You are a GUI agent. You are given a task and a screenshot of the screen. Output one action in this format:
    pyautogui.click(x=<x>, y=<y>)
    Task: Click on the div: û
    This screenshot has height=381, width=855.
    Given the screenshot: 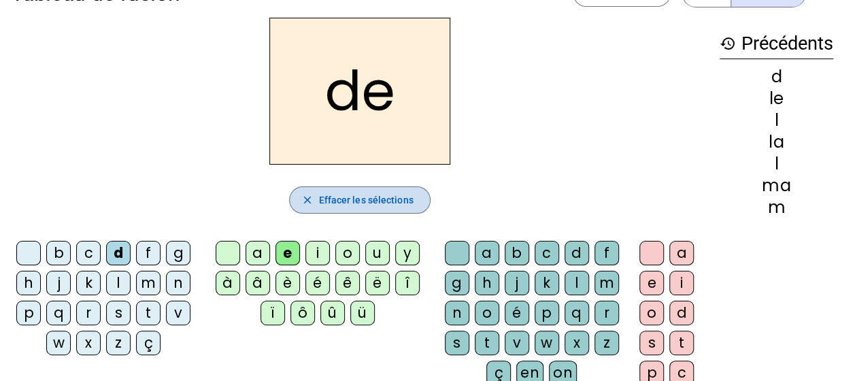 What is the action you would take?
    pyautogui.click(x=333, y=313)
    